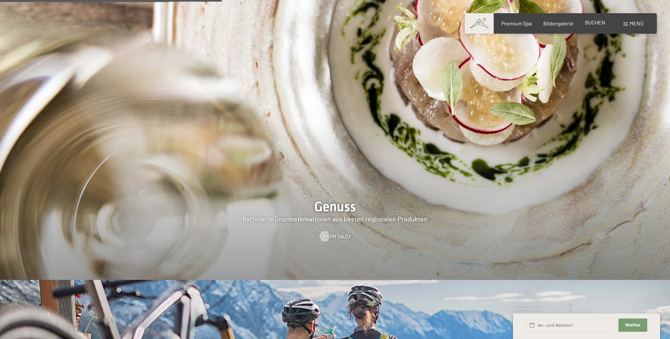  Describe the element at coordinates (633, 326) in the screenshot. I see `button: Weiter` at that location.